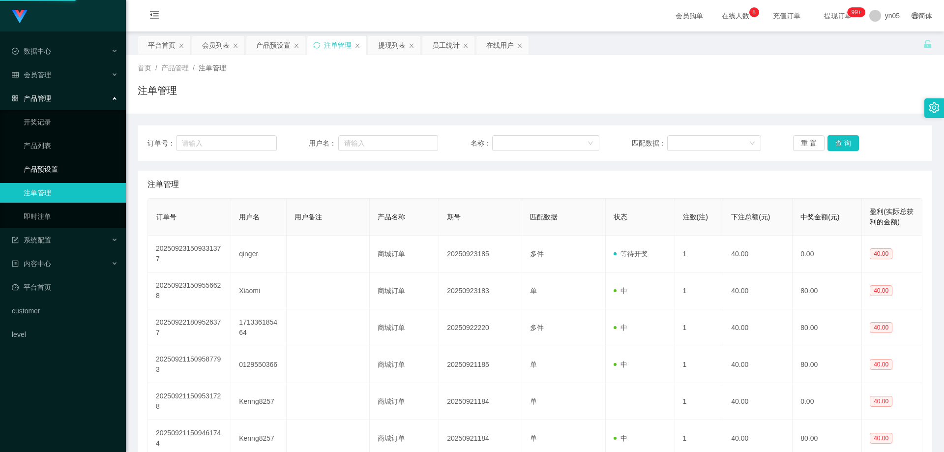 The width and height of the screenshot is (944, 452). What do you see at coordinates (71, 169) in the screenshot?
I see `a: 产品预设置` at bounding box center [71, 169].